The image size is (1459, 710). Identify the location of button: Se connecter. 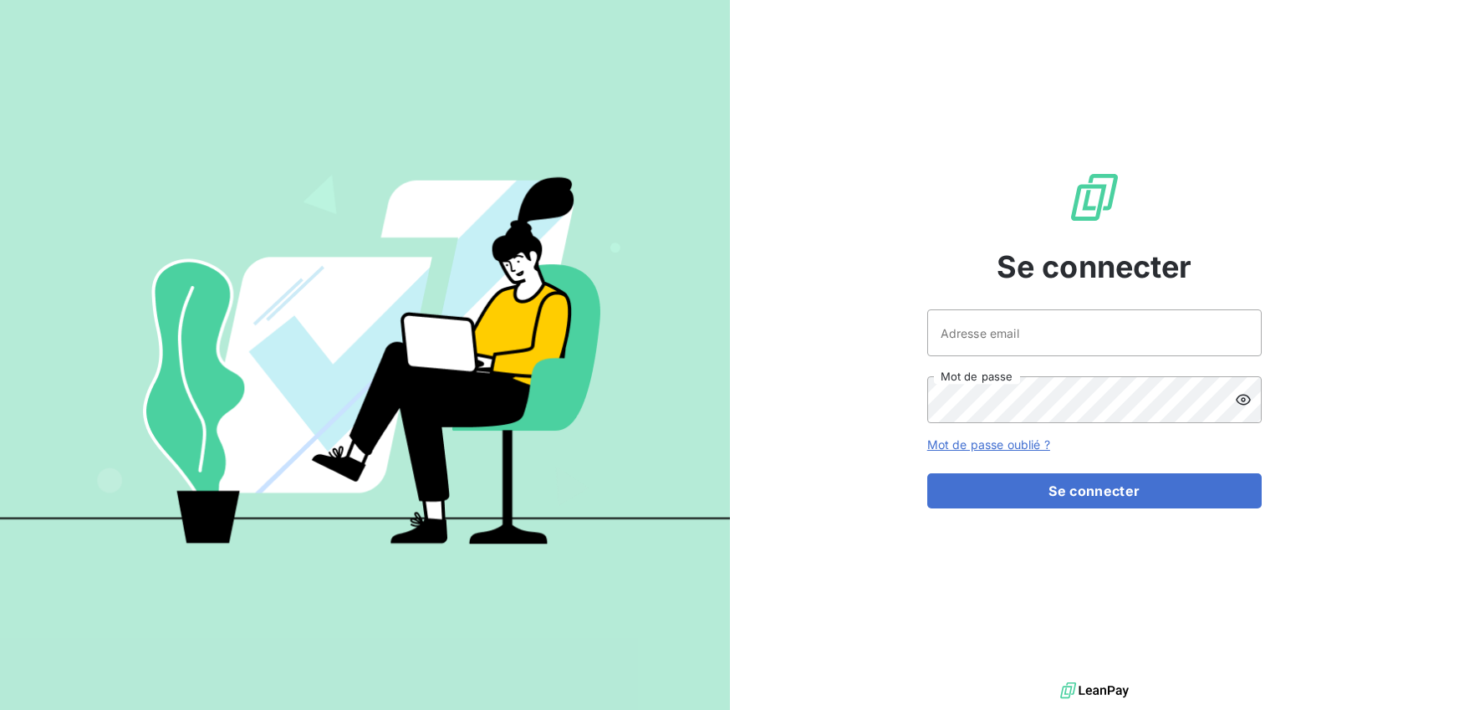
(1095, 491).